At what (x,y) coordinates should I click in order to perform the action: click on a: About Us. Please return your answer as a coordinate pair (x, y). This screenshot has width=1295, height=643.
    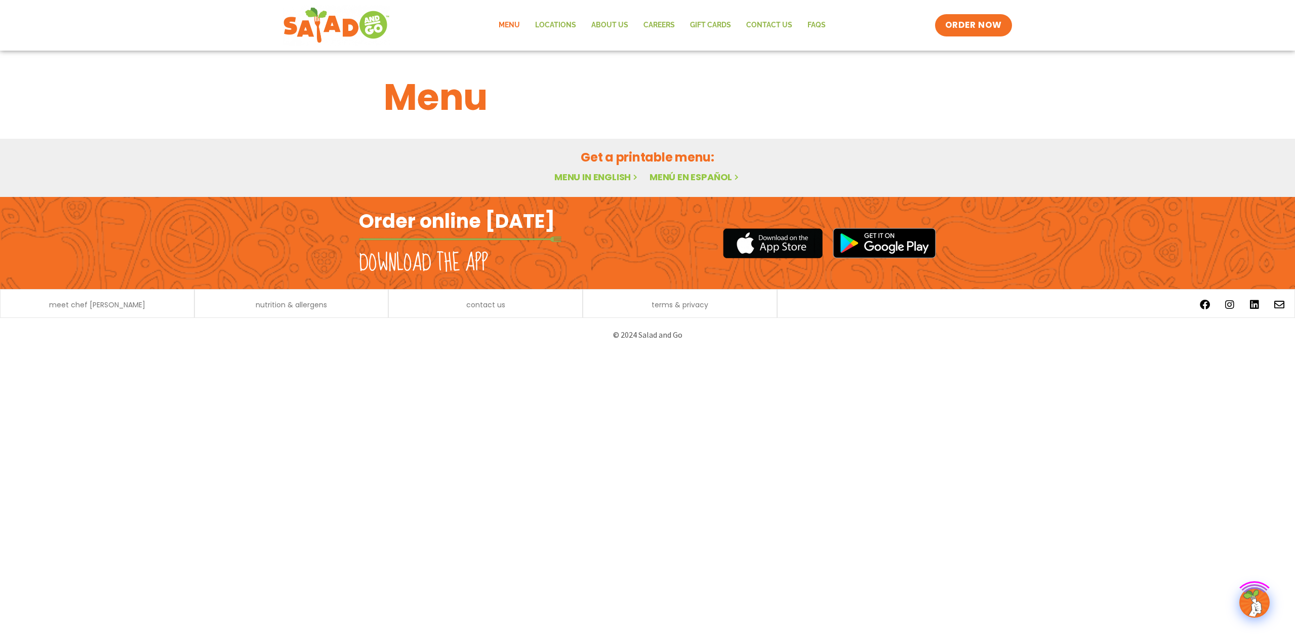
    Looking at the image, I should click on (609, 25).